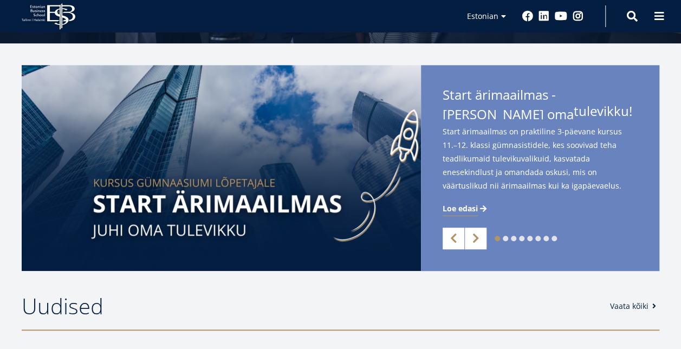  I want to click on span: tulevikku!, so click(603, 111).